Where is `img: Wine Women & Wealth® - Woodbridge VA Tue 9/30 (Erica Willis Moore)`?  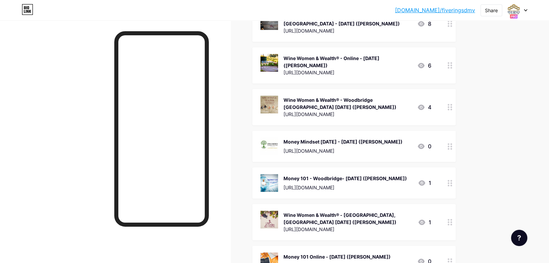 img: Wine Women & Wealth® - Woodbridge VA Tue 9/30 (Erica Willis Moore) is located at coordinates (269, 105).